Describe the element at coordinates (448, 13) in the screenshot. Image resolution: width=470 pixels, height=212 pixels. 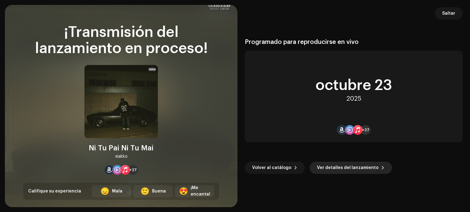
I see `span: Saltar` at that location.